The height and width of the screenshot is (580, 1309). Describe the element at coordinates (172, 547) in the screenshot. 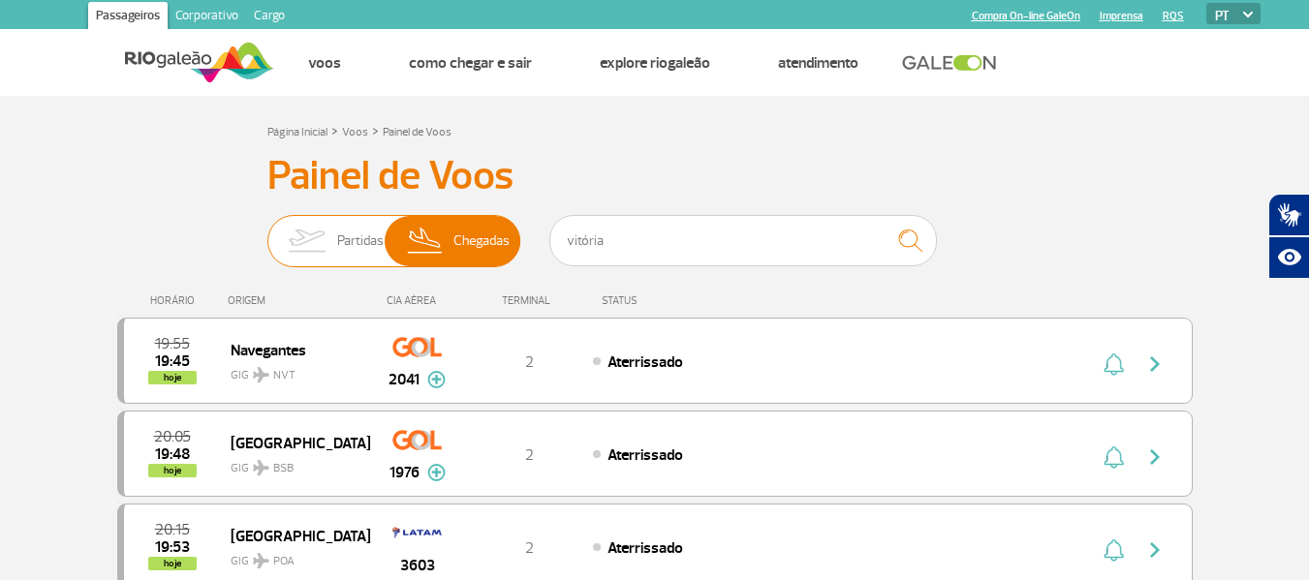

I see `span: 2025-08-25 19:53:00` at that location.